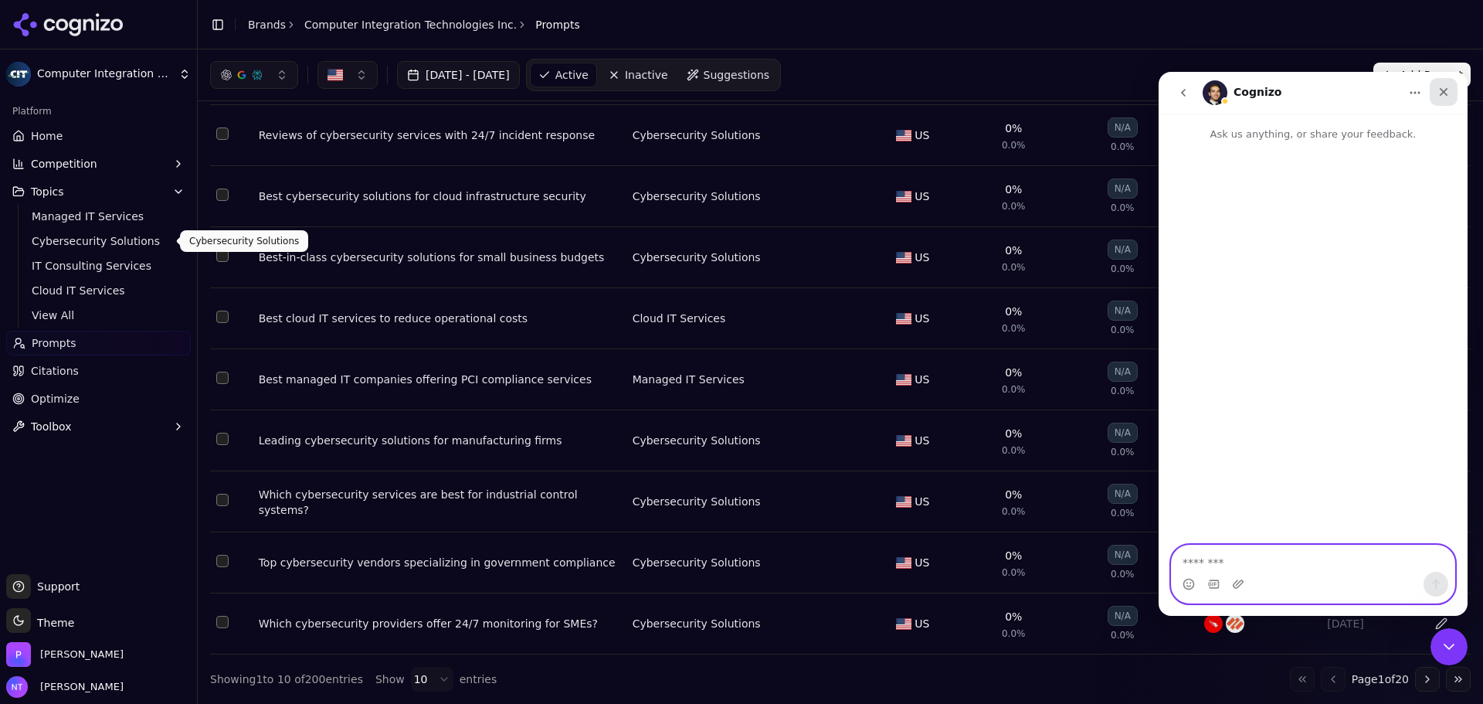 Image resolution: width=1483 pixels, height=704 pixels. What do you see at coordinates (1214, 624) in the screenshot?
I see `img: crowdstrike` at bounding box center [1214, 624].